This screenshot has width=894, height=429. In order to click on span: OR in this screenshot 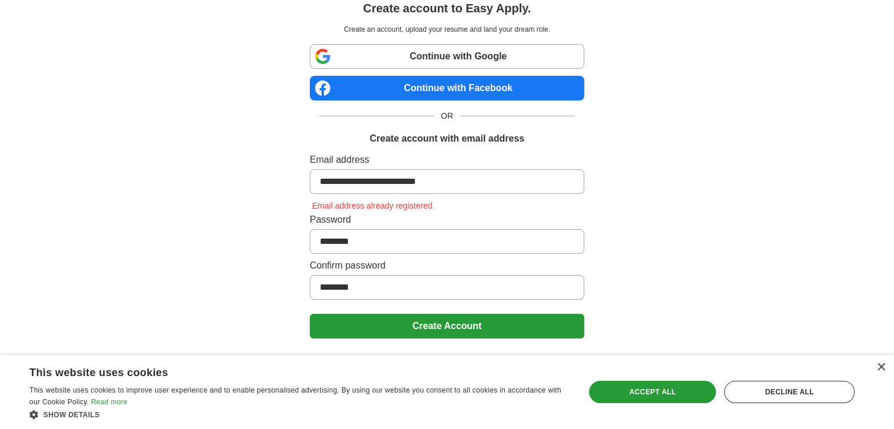, I will do `click(447, 116)`.